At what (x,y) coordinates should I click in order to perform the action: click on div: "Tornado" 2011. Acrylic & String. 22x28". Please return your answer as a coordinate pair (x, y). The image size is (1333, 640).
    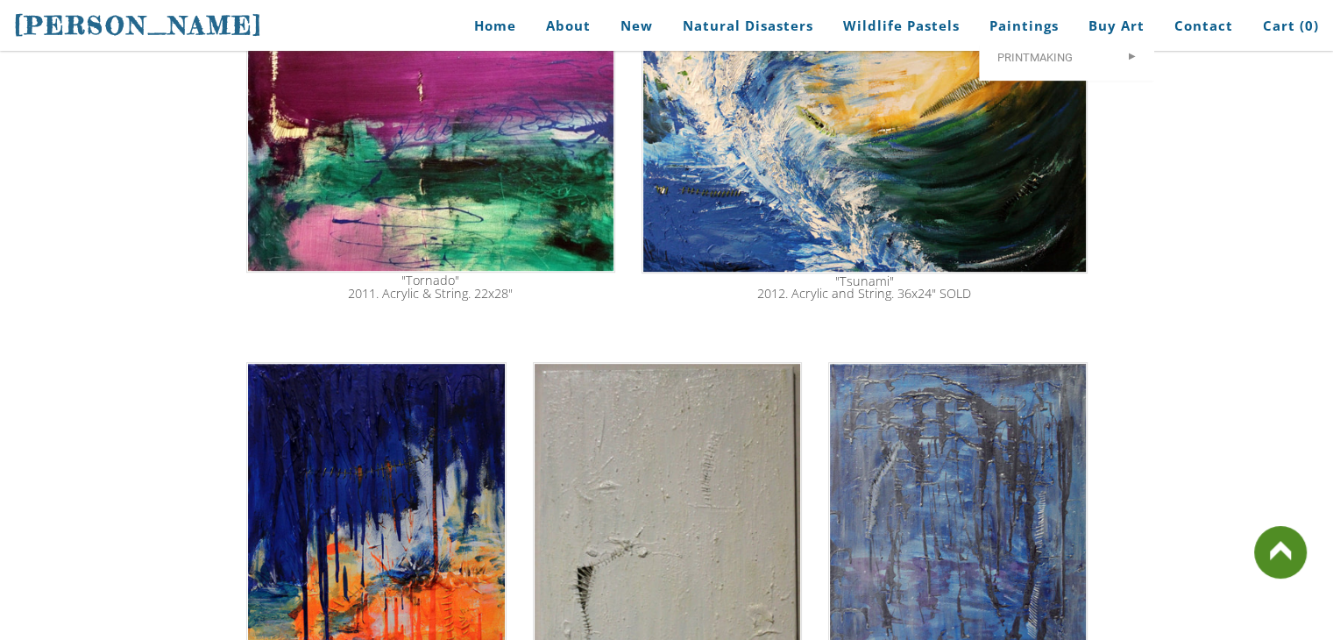
    Looking at the image, I should click on (431, 287).